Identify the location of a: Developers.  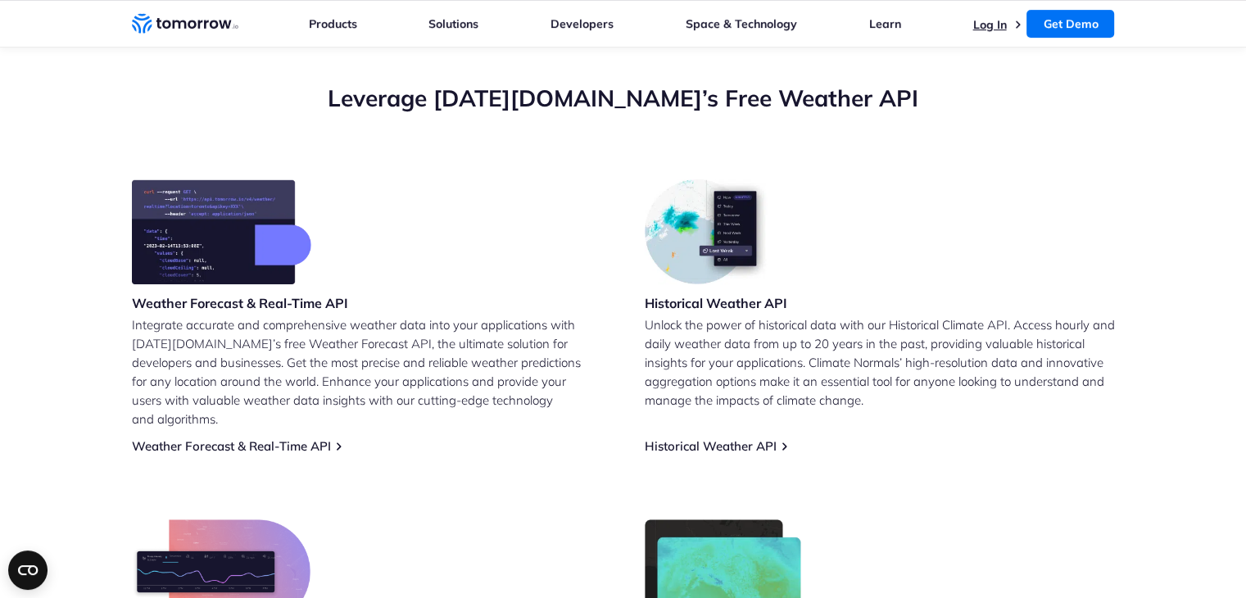
(582, 24).